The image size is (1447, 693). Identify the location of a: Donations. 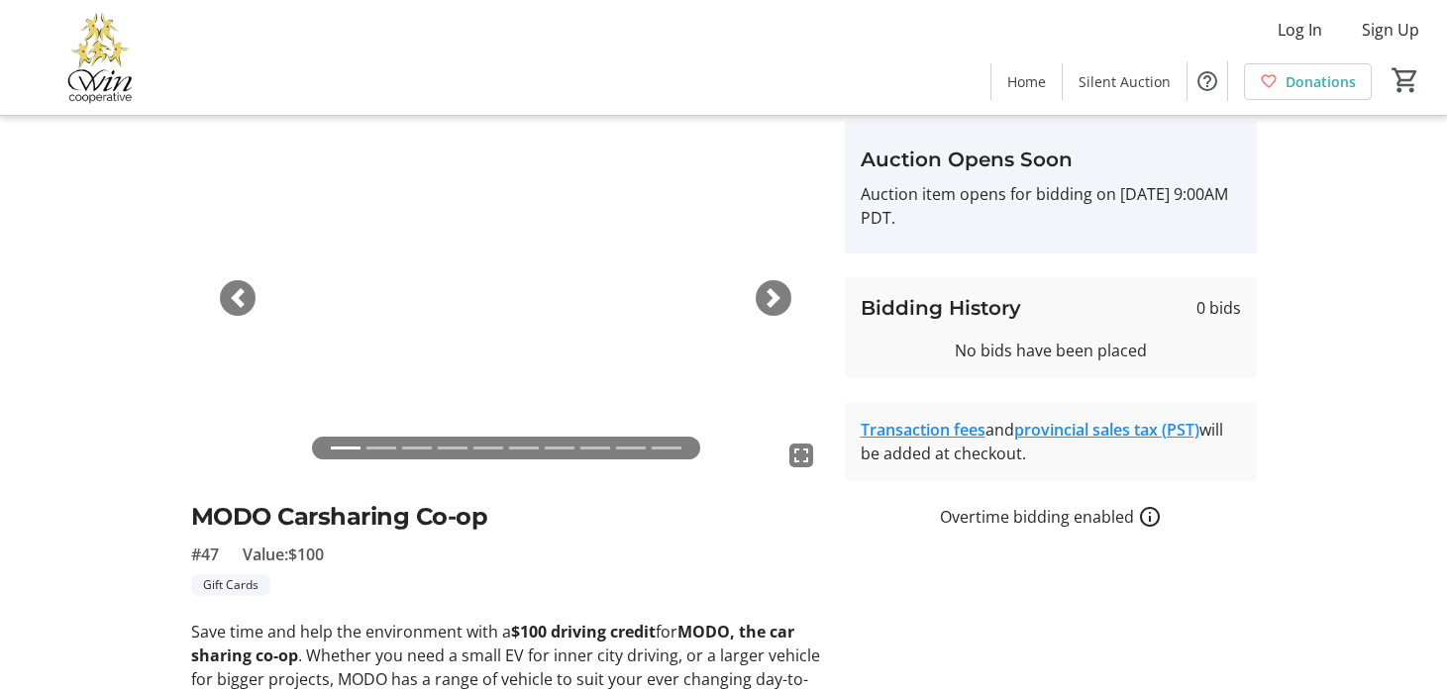
(1307, 81).